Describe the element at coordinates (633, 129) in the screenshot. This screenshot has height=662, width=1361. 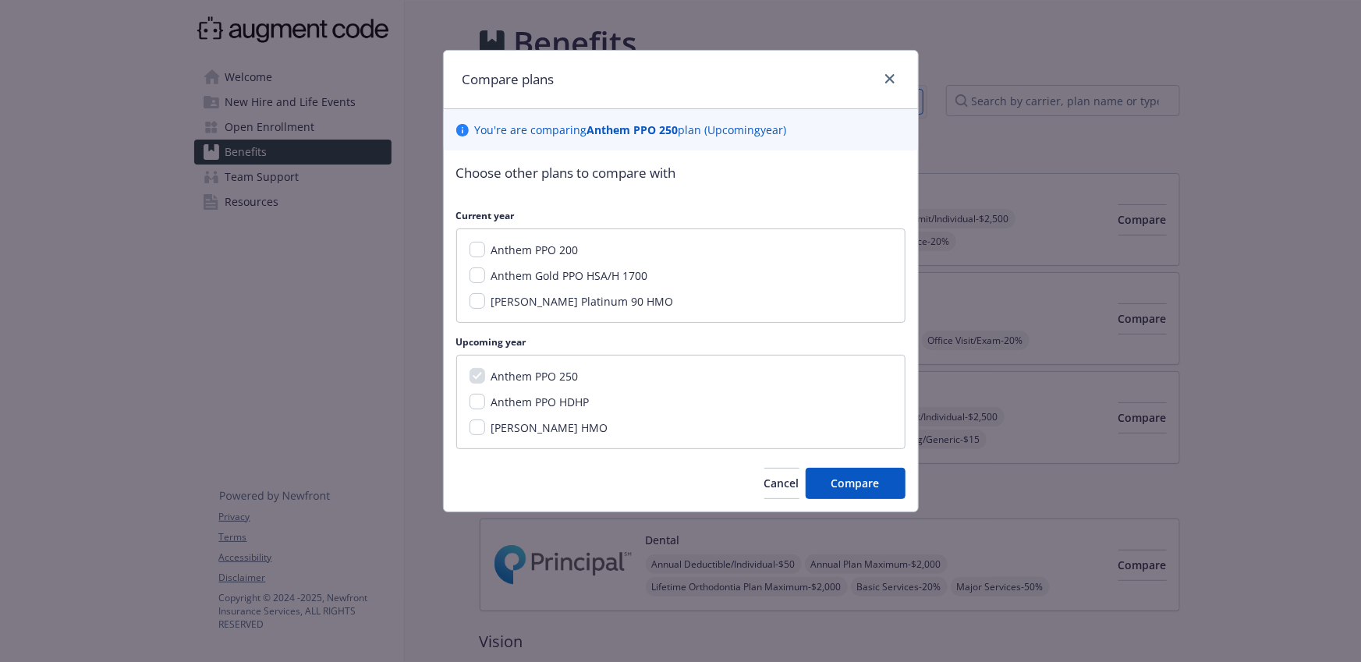
I see `b: Anthem PPO 250` at that location.